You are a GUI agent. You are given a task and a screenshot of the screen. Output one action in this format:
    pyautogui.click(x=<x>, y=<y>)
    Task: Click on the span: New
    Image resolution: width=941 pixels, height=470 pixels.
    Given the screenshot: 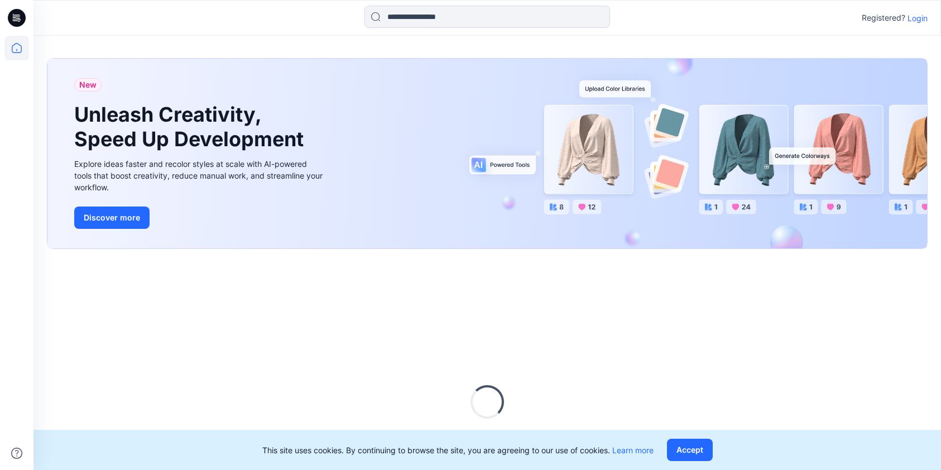 What is the action you would take?
    pyautogui.click(x=88, y=85)
    